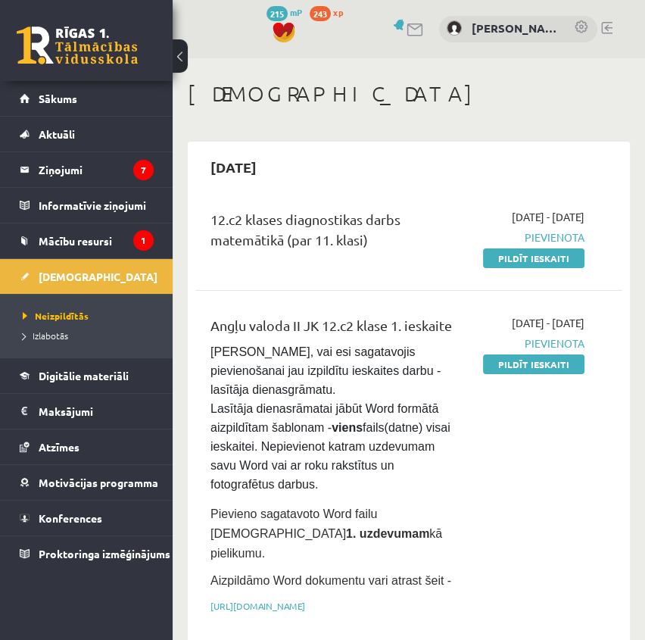 This screenshot has height=640, width=645. I want to click on a: Proktoringa izmēģinājums, so click(86, 553).